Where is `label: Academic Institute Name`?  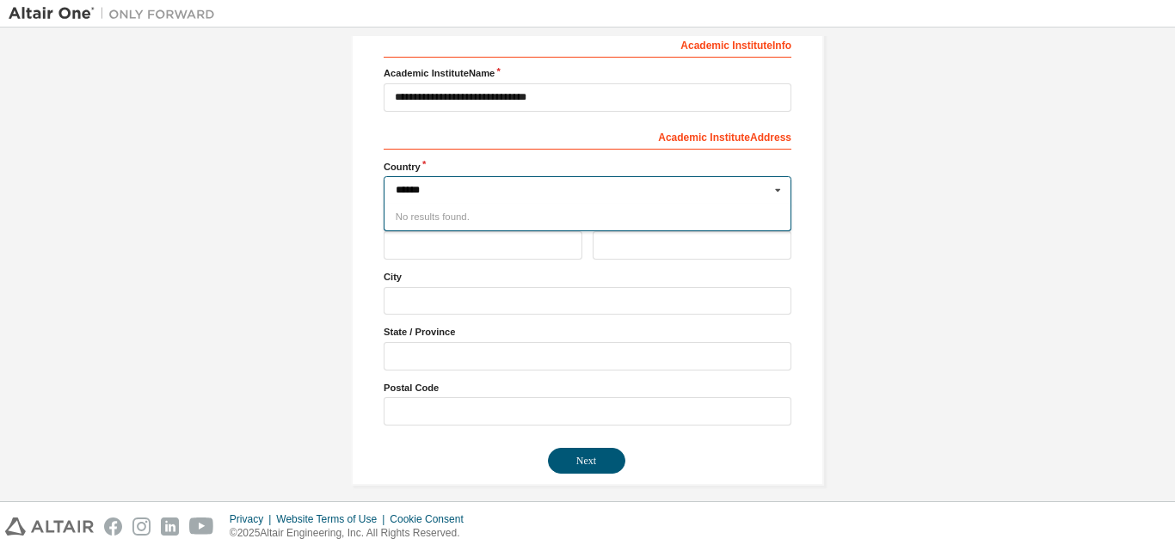 label: Academic Institute Name is located at coordinates (588, 73).